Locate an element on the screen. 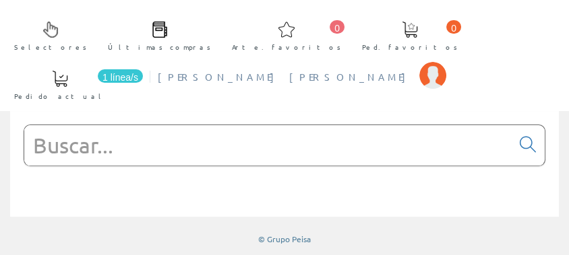 The width and height of the screenshot is (569, 255). font: 1 línea/s is located at coordinates (120, 77).